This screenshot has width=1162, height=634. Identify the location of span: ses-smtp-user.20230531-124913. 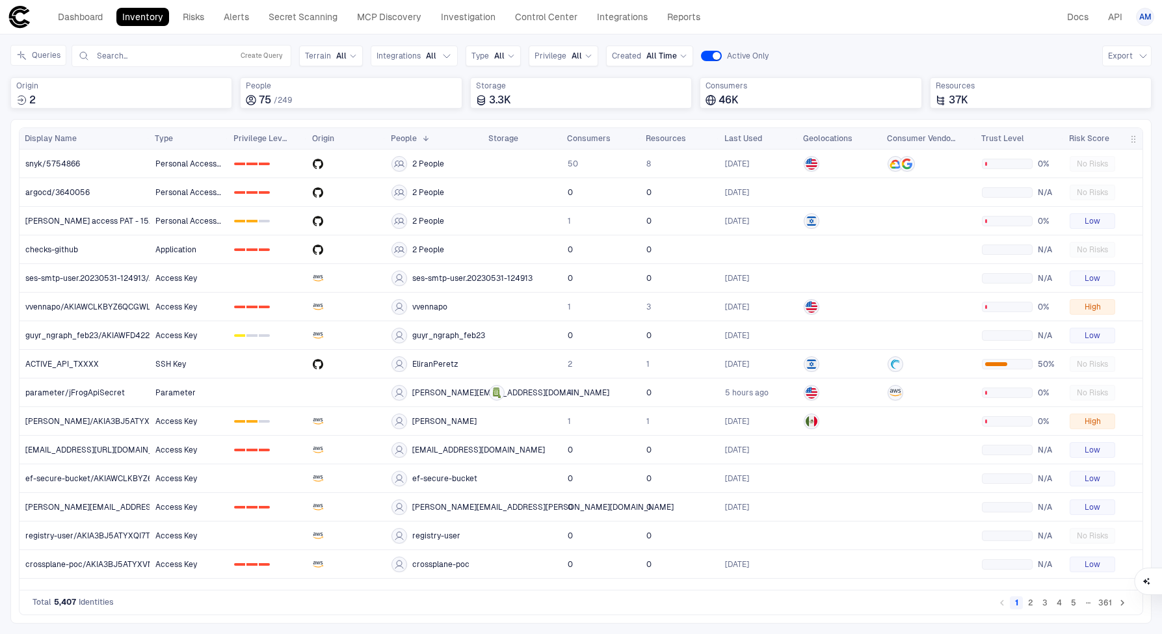
(472, 278).